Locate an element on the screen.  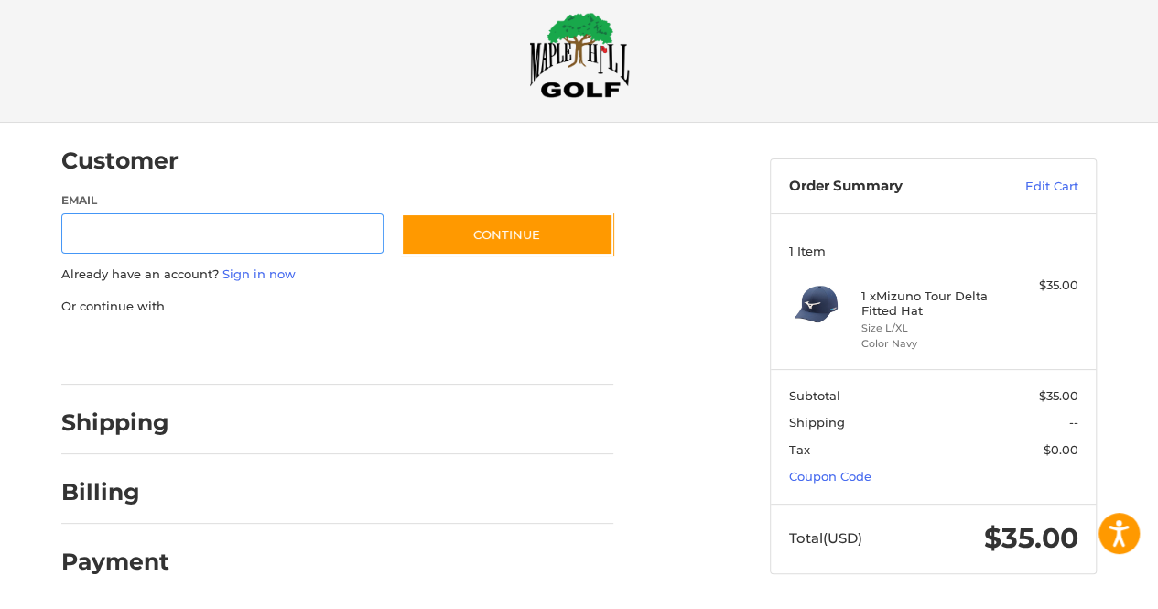
label: Email is located at coordinates (222, 200).